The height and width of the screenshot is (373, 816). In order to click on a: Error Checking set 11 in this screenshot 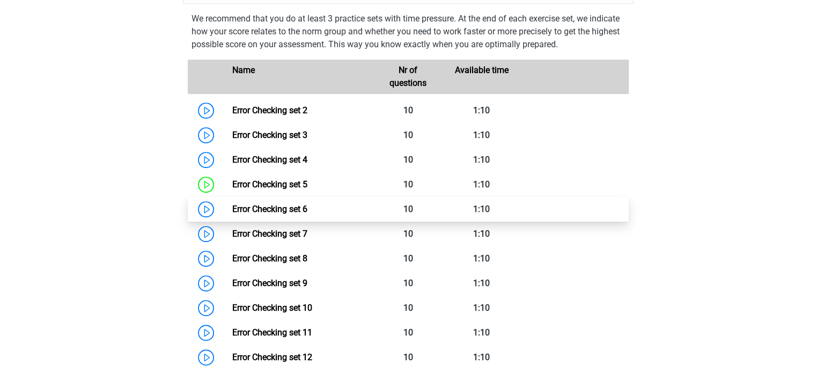, I will do `click(272, 332)`.